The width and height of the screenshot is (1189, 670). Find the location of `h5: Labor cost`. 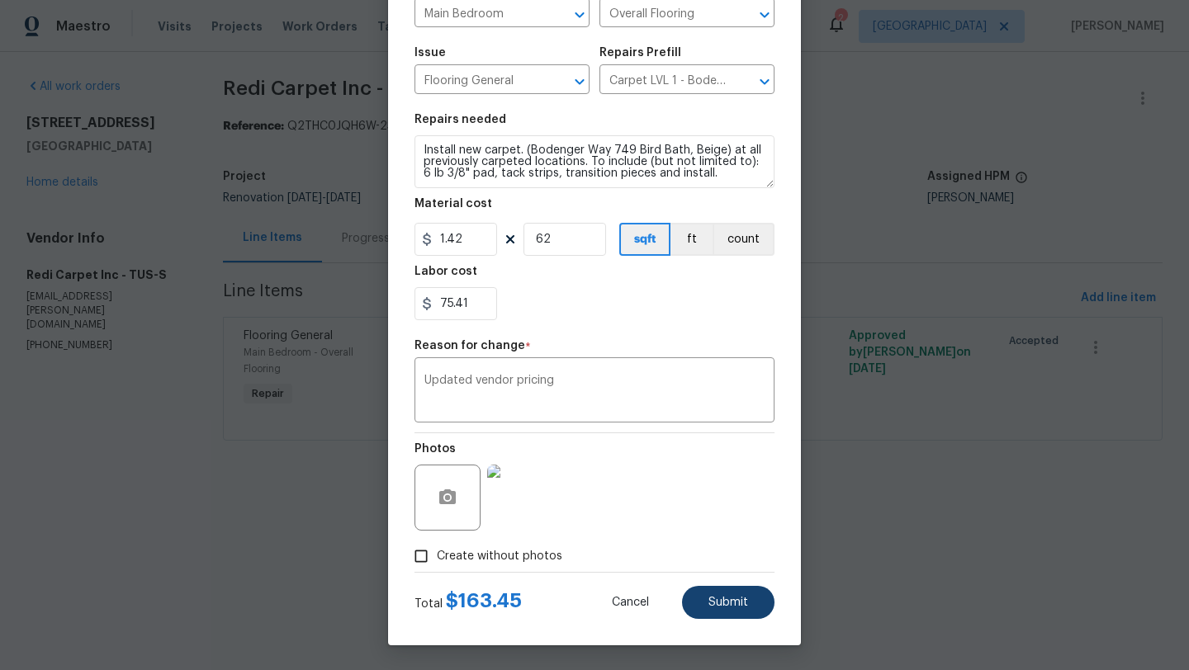

h5: Labor cost is located at coordinates (446, 272).